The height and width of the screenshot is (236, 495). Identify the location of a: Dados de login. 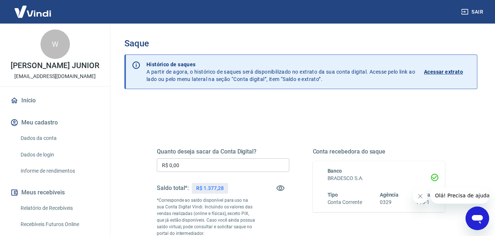
(59, 155).